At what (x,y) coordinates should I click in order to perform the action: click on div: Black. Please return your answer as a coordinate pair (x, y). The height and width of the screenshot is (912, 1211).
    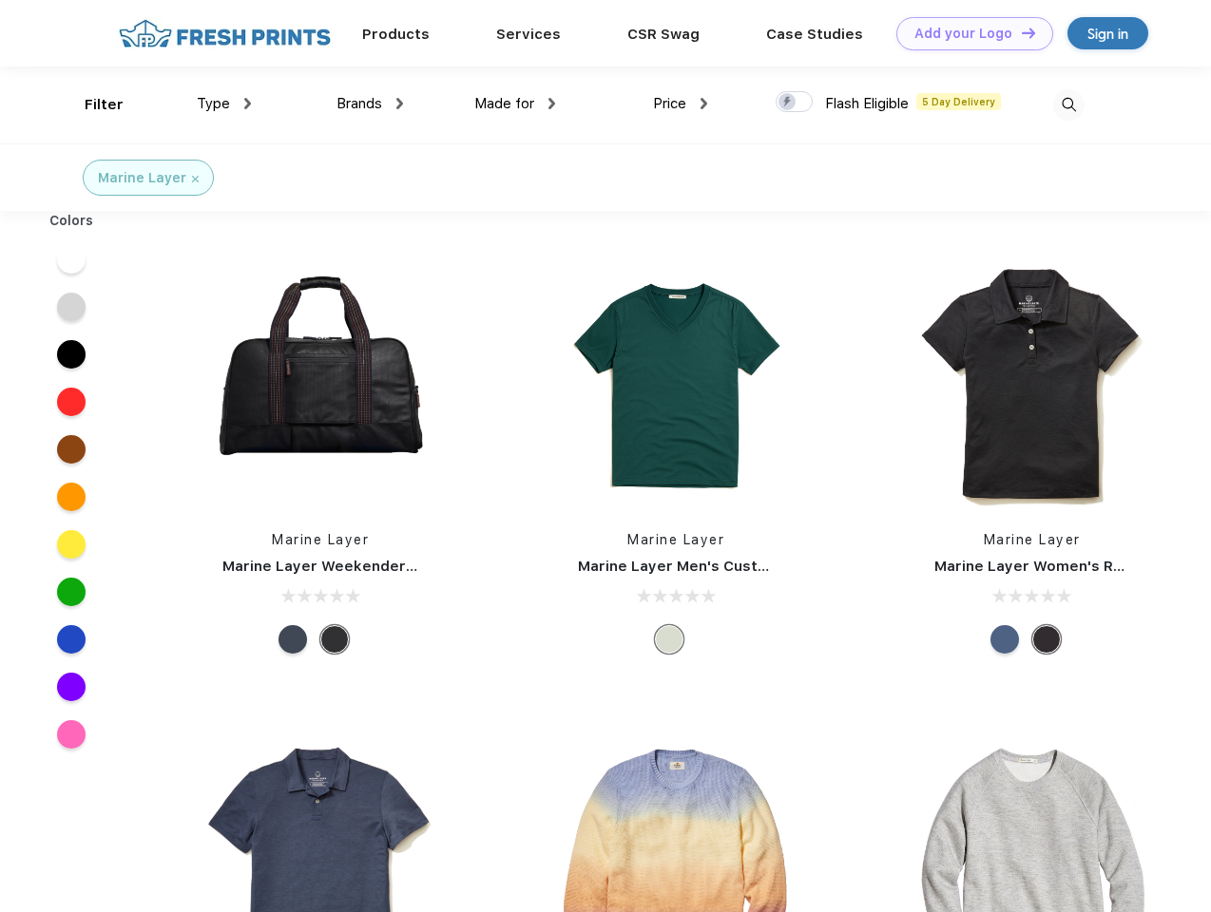
    Looking at the image, I should click on (1046, 640).